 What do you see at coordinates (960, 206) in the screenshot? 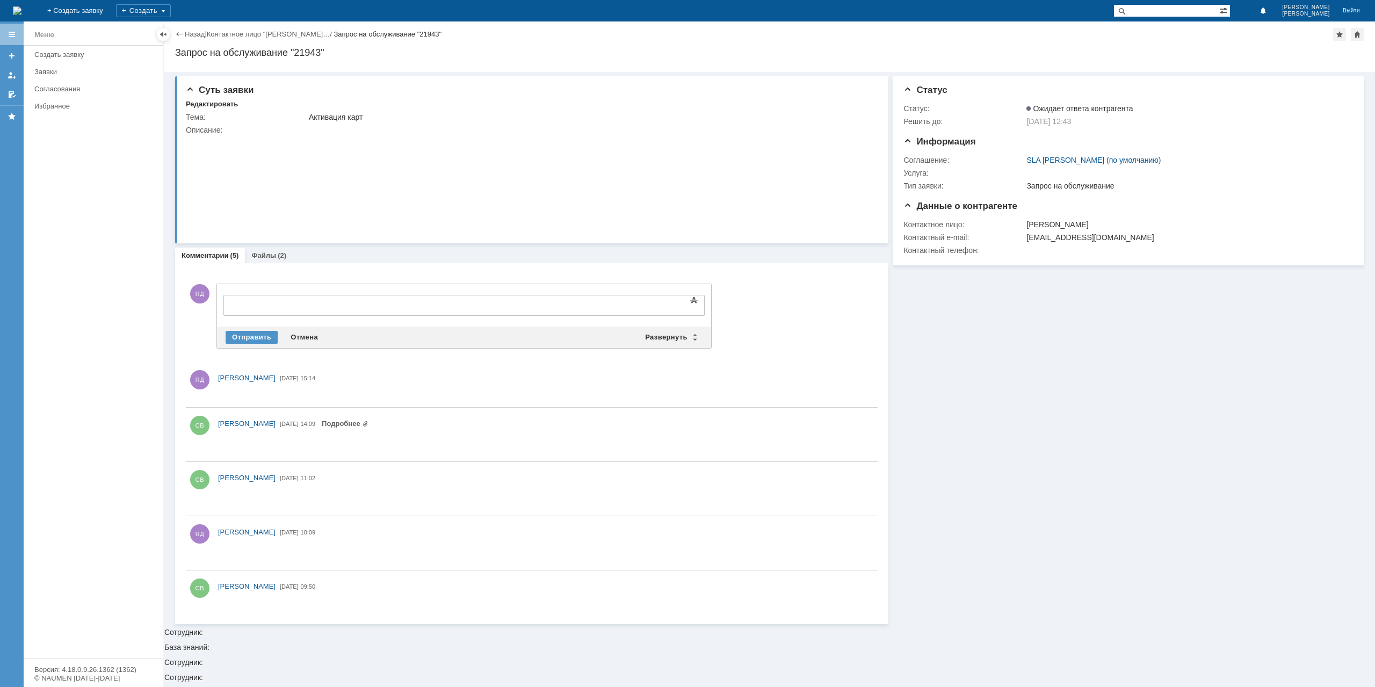
I see `span: Данные о контрагенте` at bounding box center [960, 206].